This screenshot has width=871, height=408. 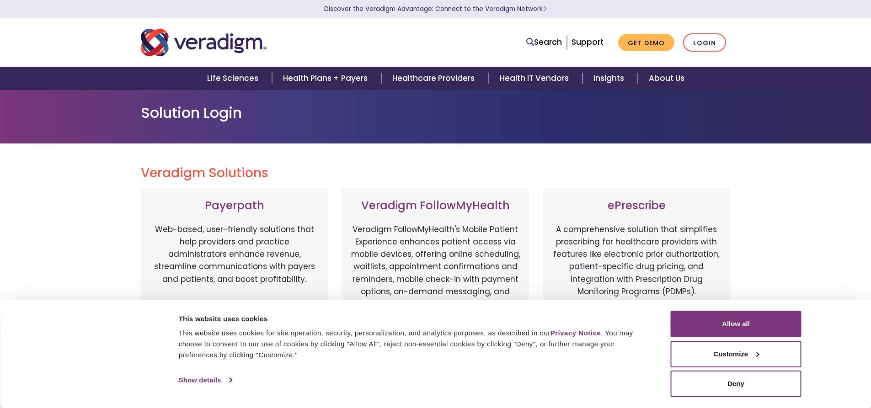 I want to click on span: Learn More, so click(x=545, y=9).